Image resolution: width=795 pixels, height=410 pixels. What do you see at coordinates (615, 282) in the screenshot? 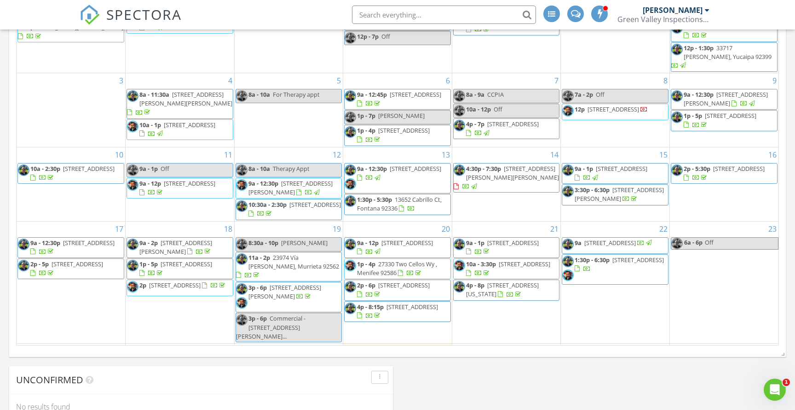
I see `td: Go to August 22, 2025` at bounding box center [615, 282].